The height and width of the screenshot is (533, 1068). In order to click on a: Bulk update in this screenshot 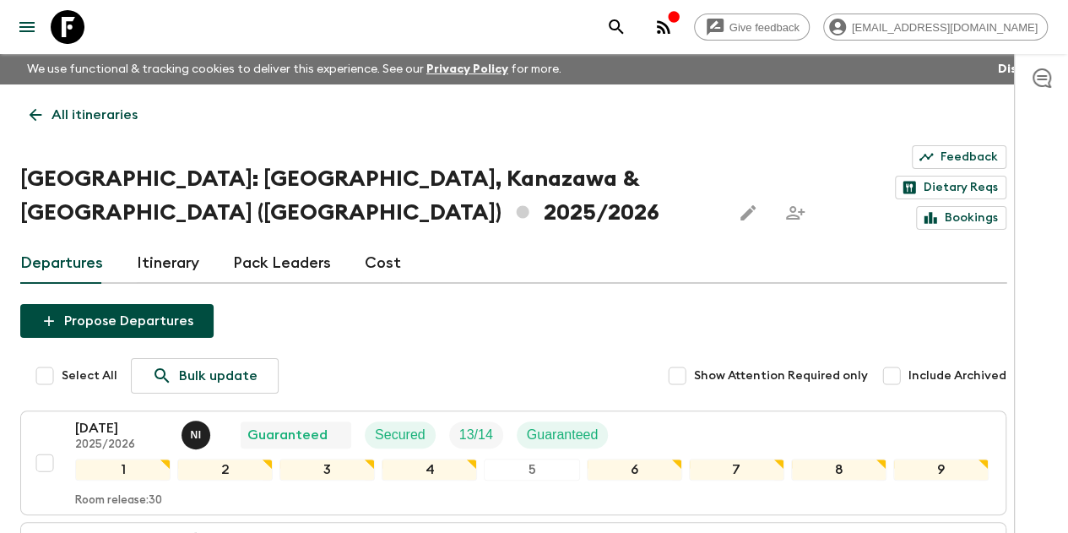, I will do `click(204, 376)`.